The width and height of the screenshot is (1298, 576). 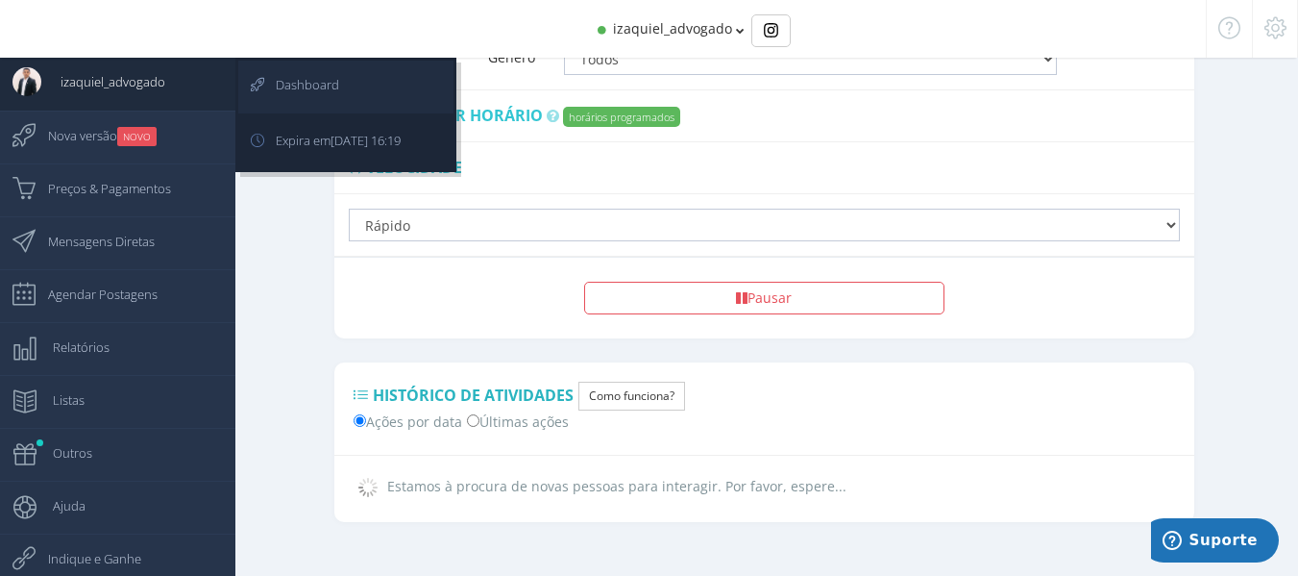 I want to click on label: Últimas ações, so click(x=518, y=420).